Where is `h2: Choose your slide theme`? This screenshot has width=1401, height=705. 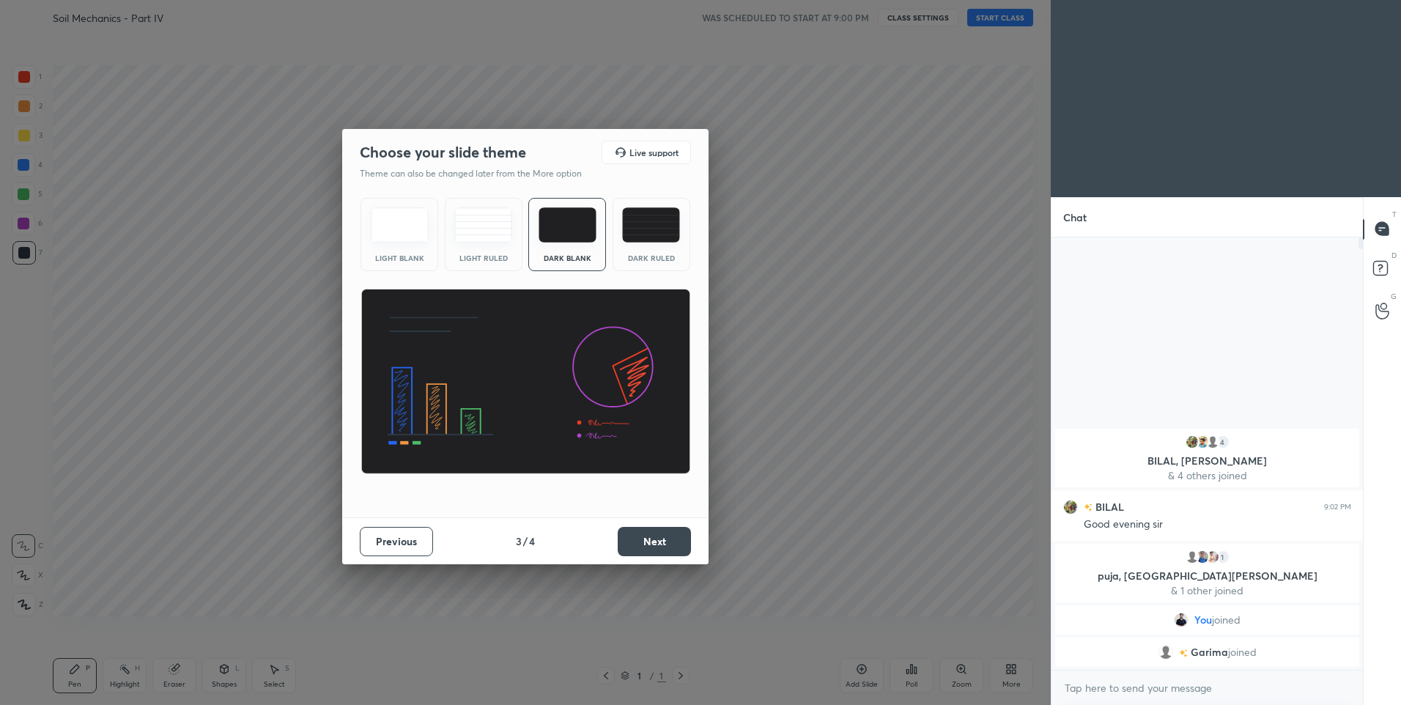
h2: Choose your slide theme is located at coordinates (443, 152).